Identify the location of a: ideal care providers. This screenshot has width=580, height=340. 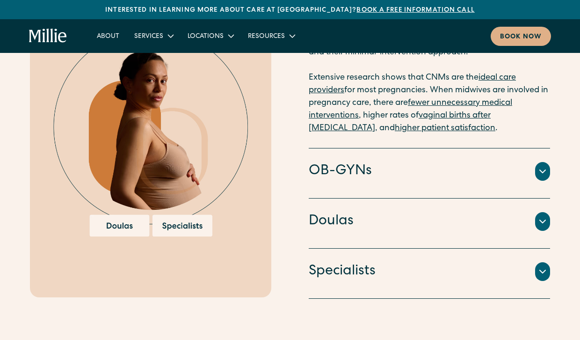
(412, 84).